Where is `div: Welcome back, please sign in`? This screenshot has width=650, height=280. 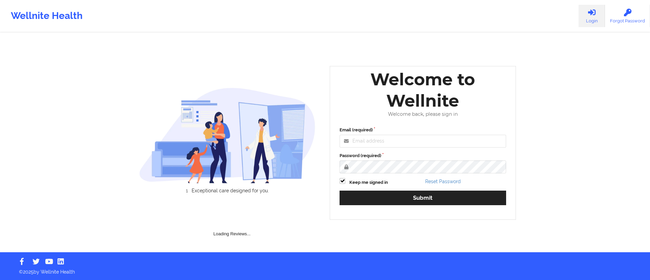
div: Welcome back, please sign in is located at coordinates (423, 114).